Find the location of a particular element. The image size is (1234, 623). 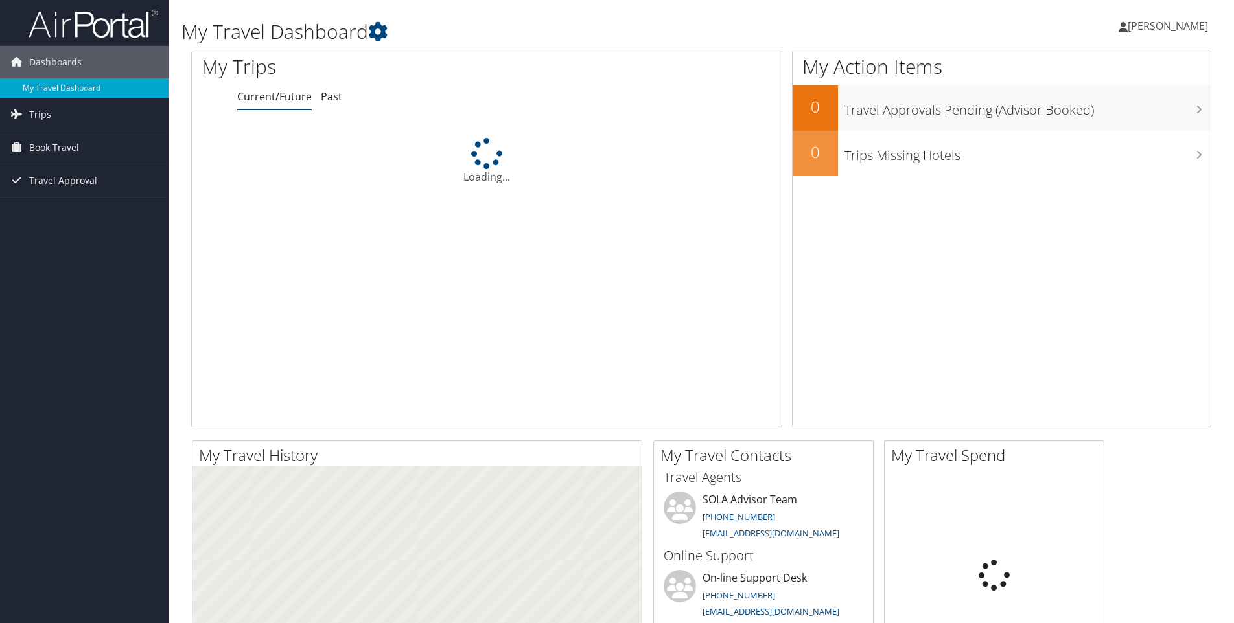

a: Past is located at coordinates (331, 97).